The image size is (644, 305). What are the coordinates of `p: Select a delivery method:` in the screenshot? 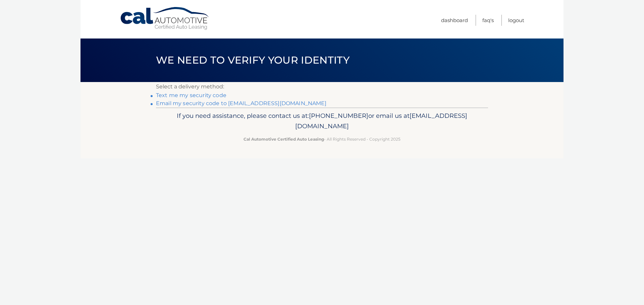 It's located at (322, 87).